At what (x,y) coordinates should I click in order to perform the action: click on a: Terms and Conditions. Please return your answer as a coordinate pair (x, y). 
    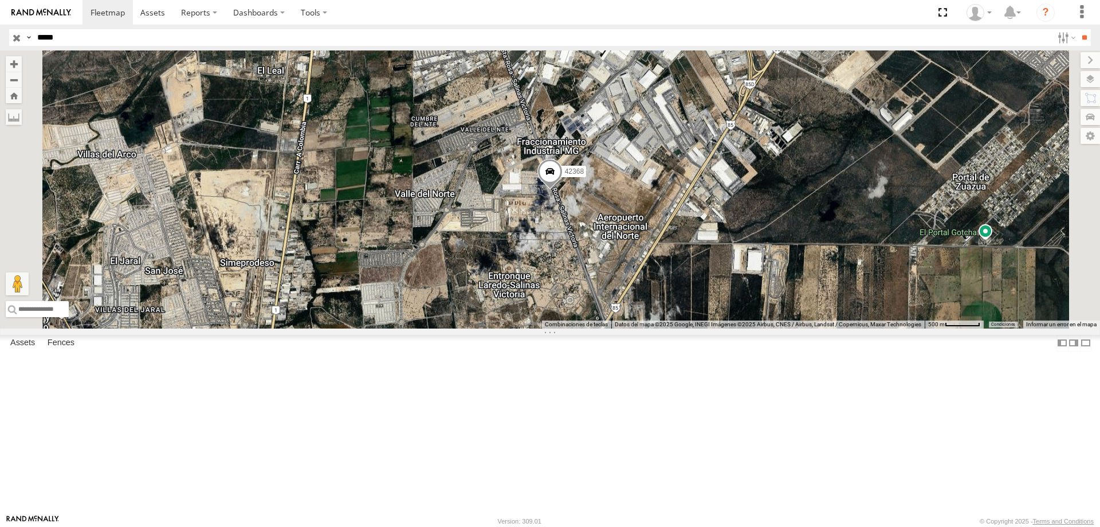
    Looking at the image, I should click on (1063, 521).